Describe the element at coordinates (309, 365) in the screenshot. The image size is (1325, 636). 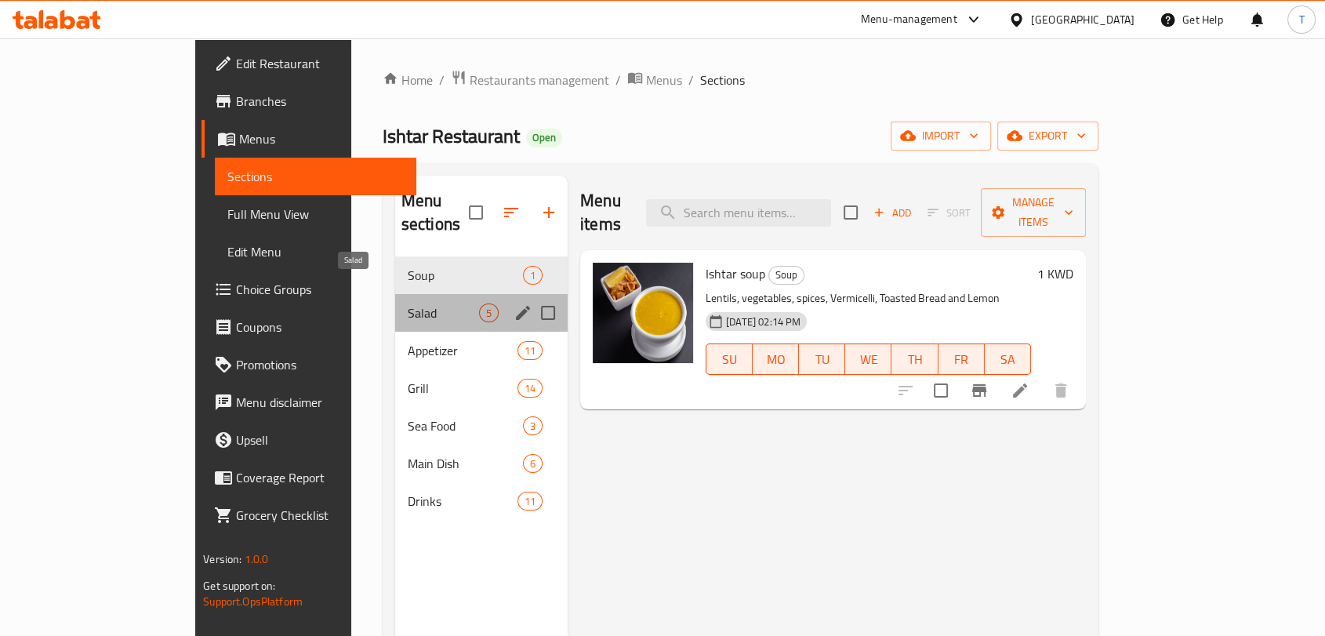
I see `a: Promotions` at that location.